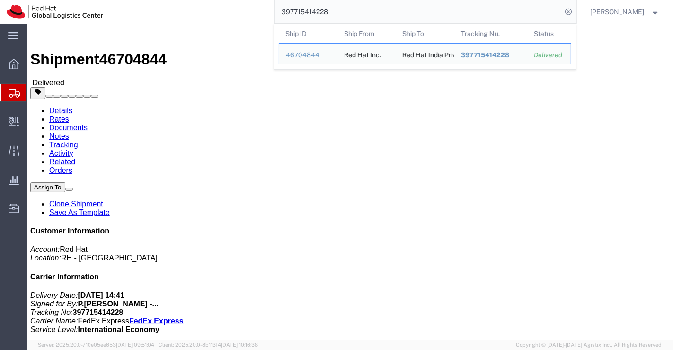  Describe the element at coordinates (490, 34) in the screenshot. I see `th: Tracking Nu.` at that location.